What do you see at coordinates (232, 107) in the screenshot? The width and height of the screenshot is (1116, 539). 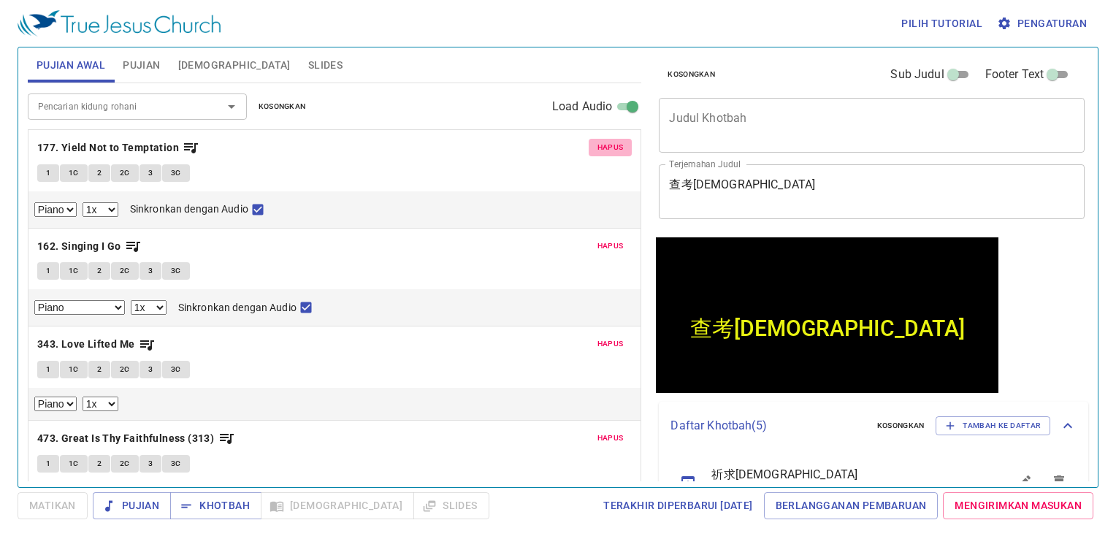 I see `button: Open` at bounding box center [232, 107].